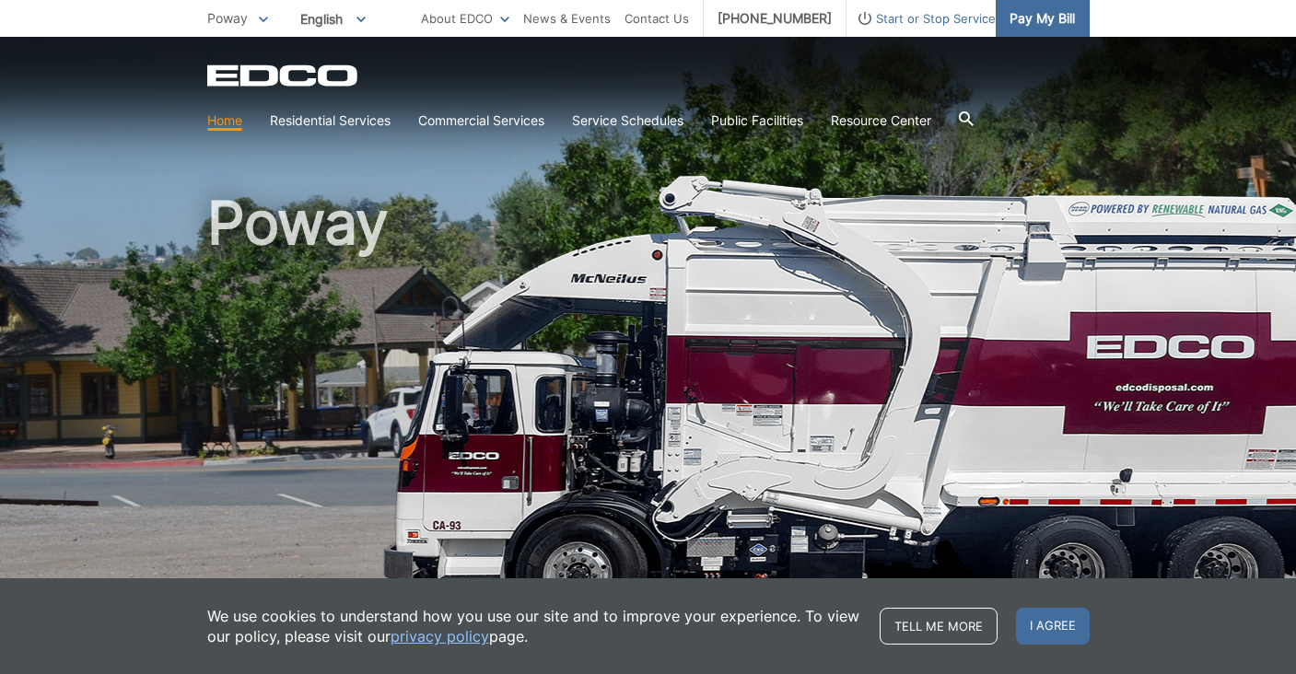  Describe the element at coordinates (330, 121) in the screenshot. I see `a: Residential Services` at that location.